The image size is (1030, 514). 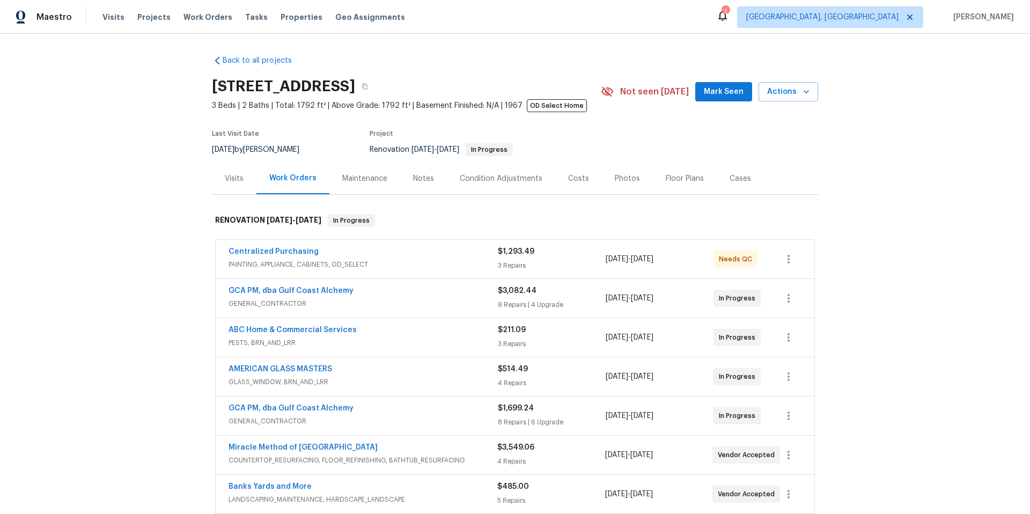 I want to click on span: 3 Beds | 2 Baths | Total: 1792 ft² | Above Grade: 1792 ft² | Basement Finished: N/A | 1967, so click(x=406, y=106).